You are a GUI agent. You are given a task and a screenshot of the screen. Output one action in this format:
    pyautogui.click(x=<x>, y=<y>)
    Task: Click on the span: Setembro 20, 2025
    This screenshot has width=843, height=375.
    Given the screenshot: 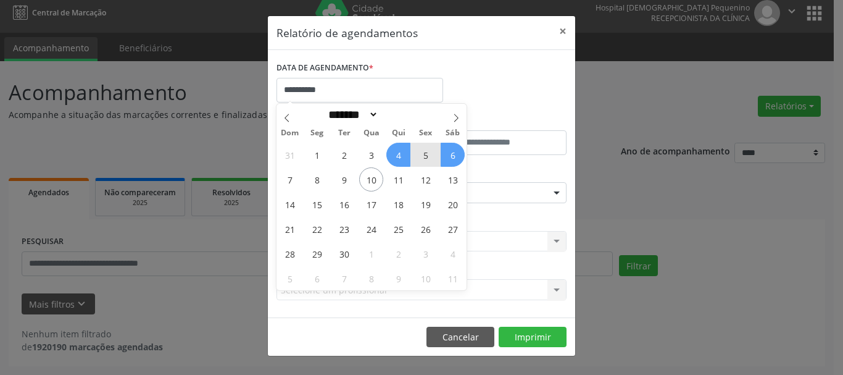 What is the action you would take?
    pyautogui.click(x=452, y=204)
    